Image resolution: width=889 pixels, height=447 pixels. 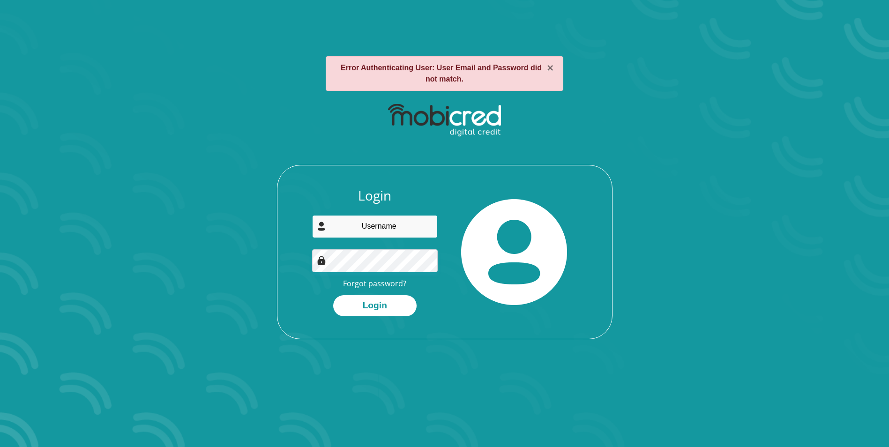 I want to click on img: Image, so click(x=321, y=260).